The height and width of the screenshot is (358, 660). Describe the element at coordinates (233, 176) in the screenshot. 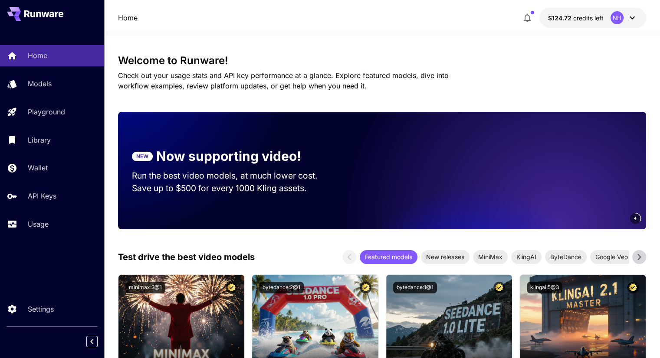

I see `p: Run the best video models, at much lower cost.` at that location.